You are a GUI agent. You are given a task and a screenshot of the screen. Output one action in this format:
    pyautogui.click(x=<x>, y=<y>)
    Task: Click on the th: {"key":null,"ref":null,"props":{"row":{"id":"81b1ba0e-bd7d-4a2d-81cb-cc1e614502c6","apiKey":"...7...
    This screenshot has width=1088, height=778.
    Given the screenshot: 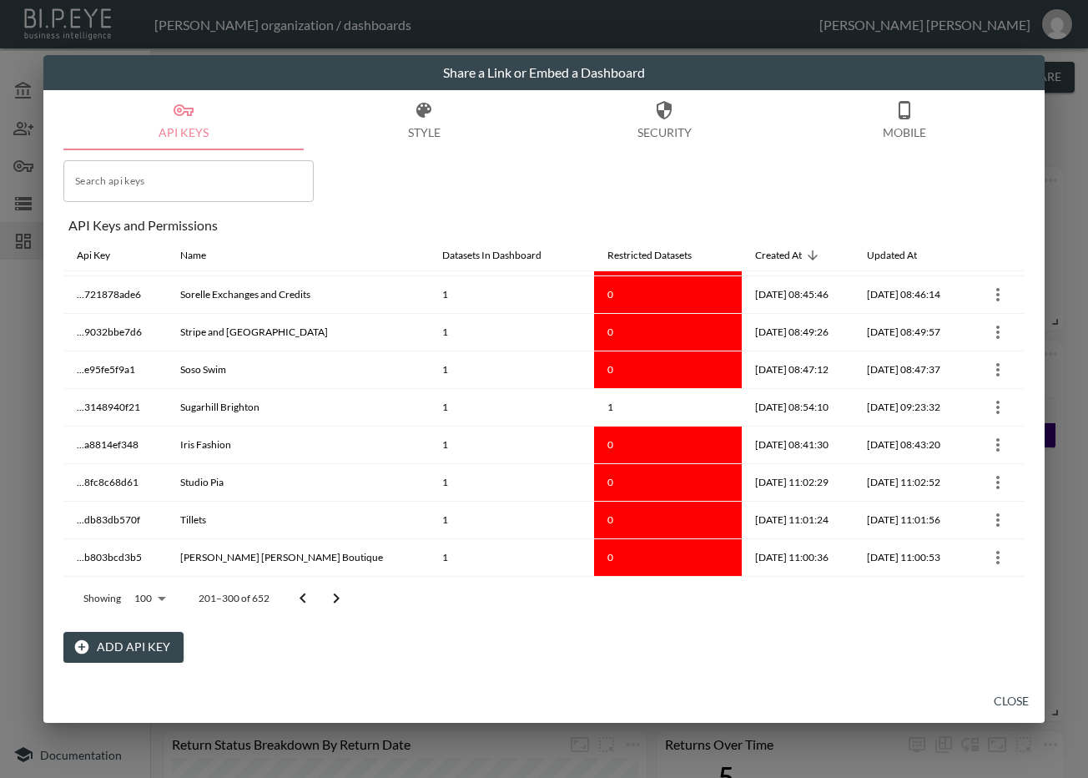 What is the action you would take?
    pyautogui.click(x=995, y=295)
    